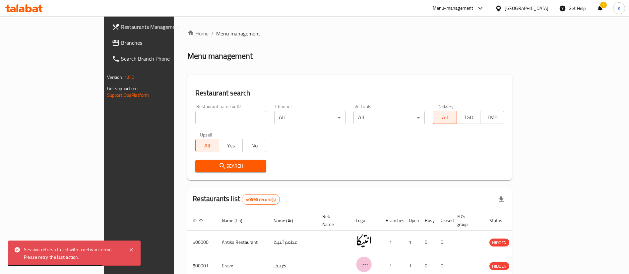 The height and width of the screenshot is (274, 629). I want to click on a: Support.OpsPlatform, so click(128, 95).